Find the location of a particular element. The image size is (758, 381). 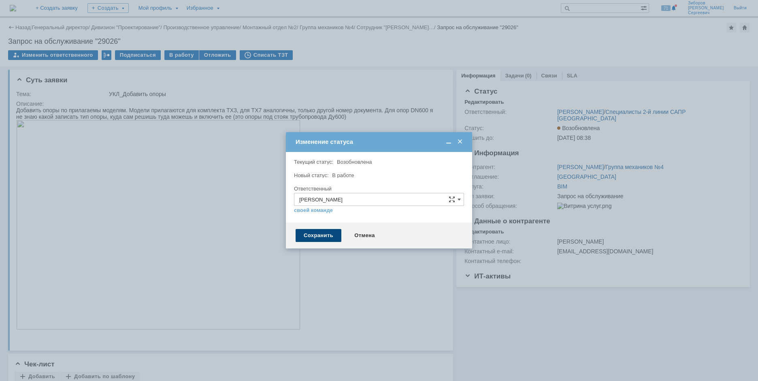

span: Возобновлена is located at coordinates (354, 162).